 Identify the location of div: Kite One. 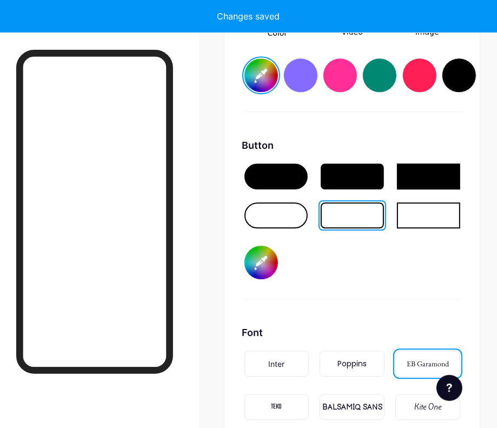
(428, 407).